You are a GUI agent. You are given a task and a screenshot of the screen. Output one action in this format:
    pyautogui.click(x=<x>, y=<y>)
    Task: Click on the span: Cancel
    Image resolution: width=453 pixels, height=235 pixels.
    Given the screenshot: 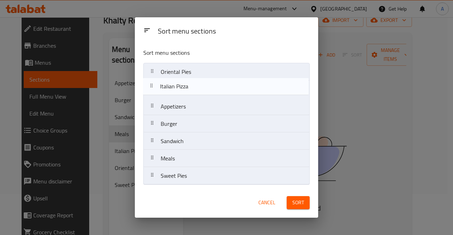 What is the action you would take?
    pyautogui.click(x=267, y=203)
    